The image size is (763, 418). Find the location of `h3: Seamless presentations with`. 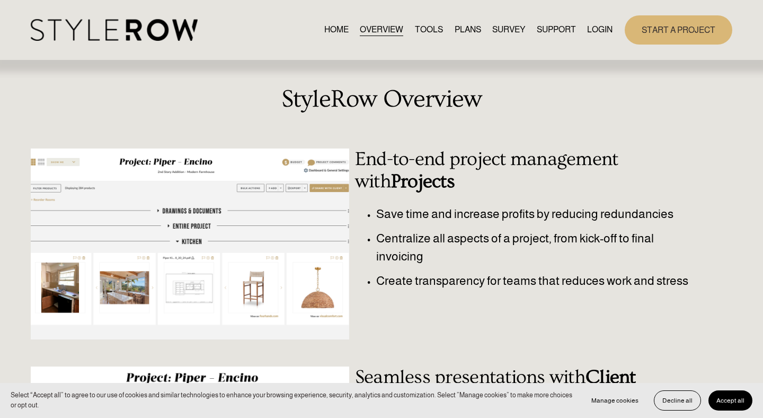

h3: Seamless presentations with is located at coordinates (529, 388).